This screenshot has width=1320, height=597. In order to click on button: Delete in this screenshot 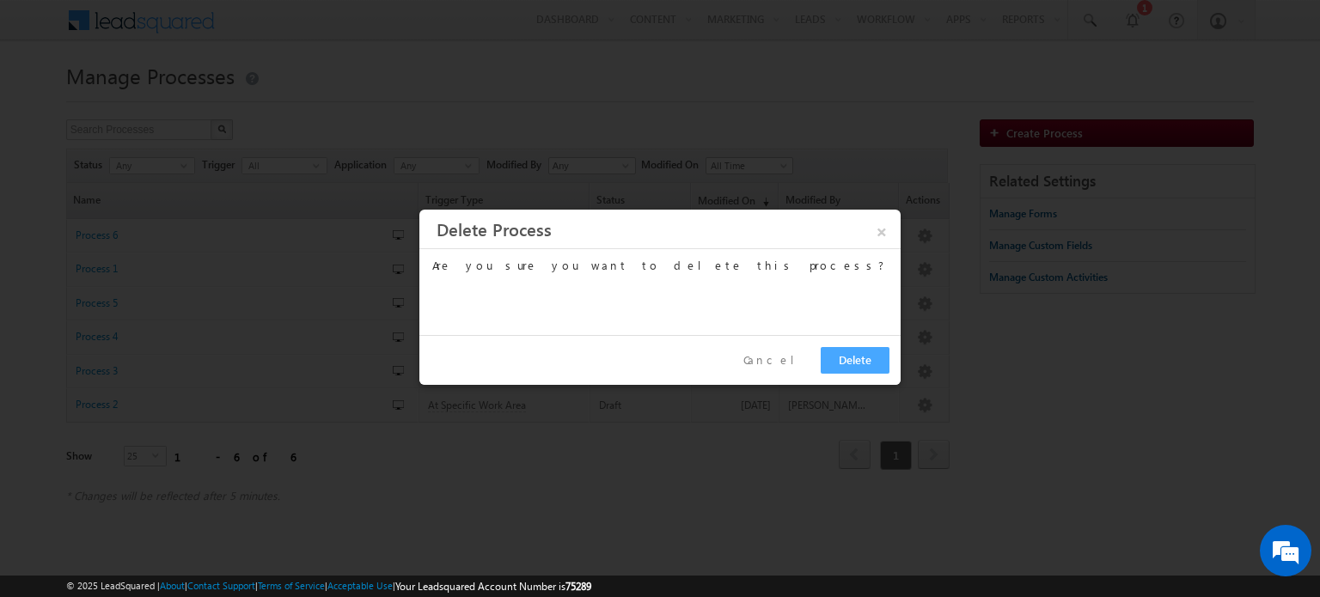, I will do `click(855, 359)`.